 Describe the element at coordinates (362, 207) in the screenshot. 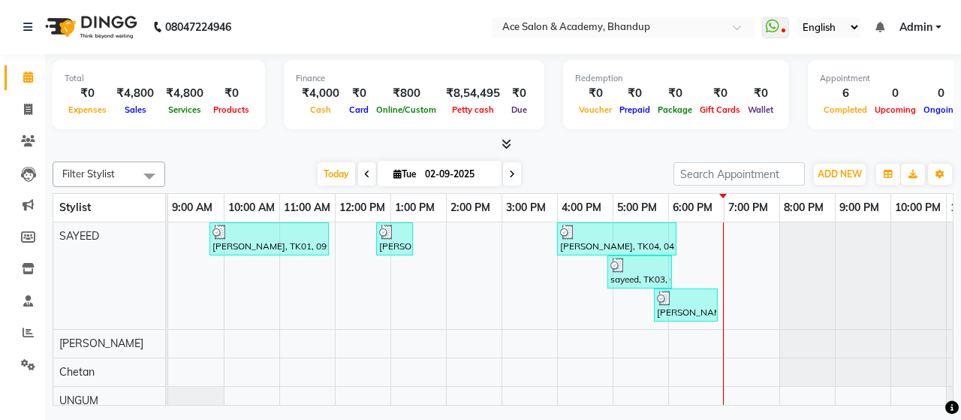

I see `a: 12:00 PM` at that location.